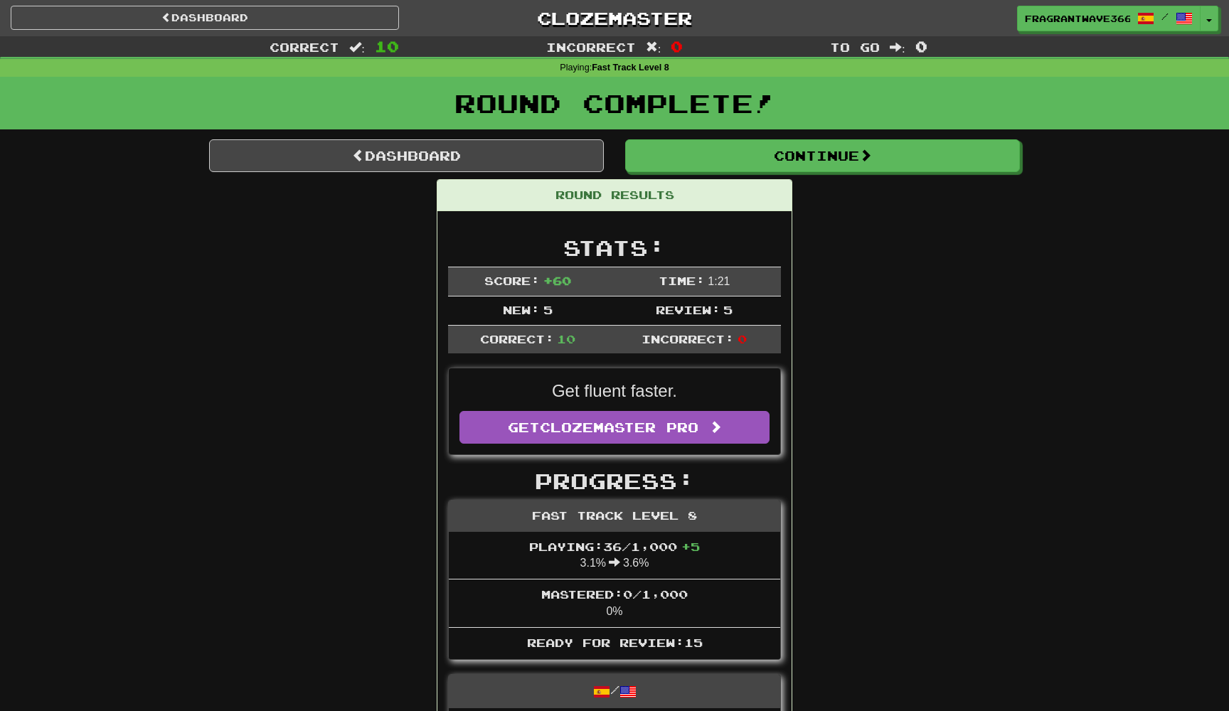 This screenshot has width=1229, height=711. Describe the element at coordinates (615, 428) in the screenshot. I see `a: GetClozemaster Pro` at that location.